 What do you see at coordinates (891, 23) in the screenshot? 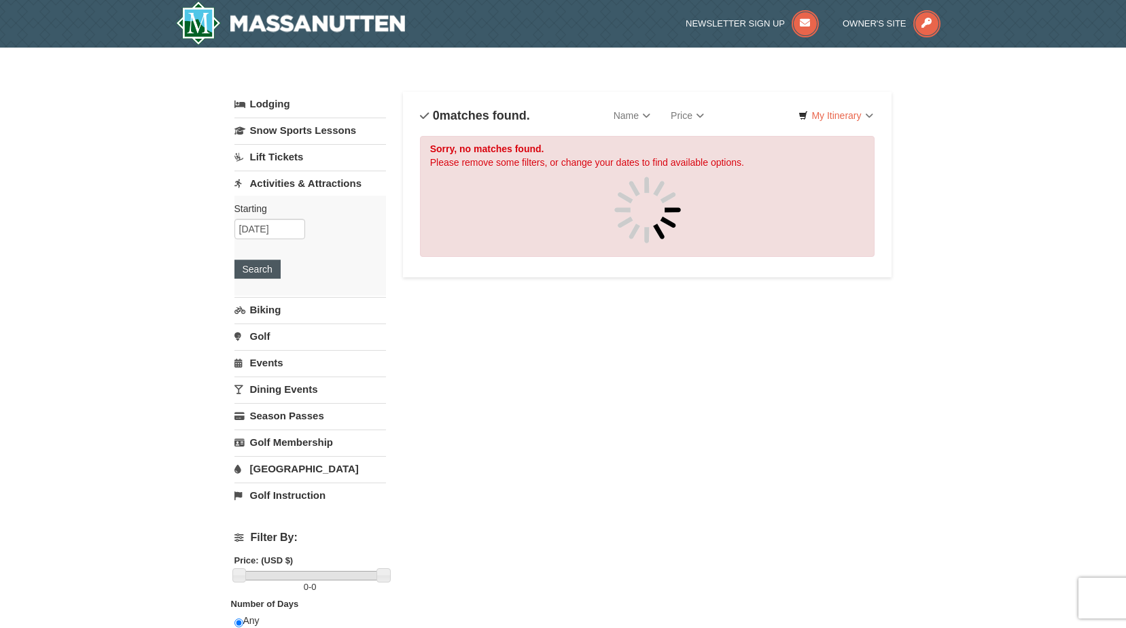
I see `a: Owner's Site` at bounding box center [891, 23].